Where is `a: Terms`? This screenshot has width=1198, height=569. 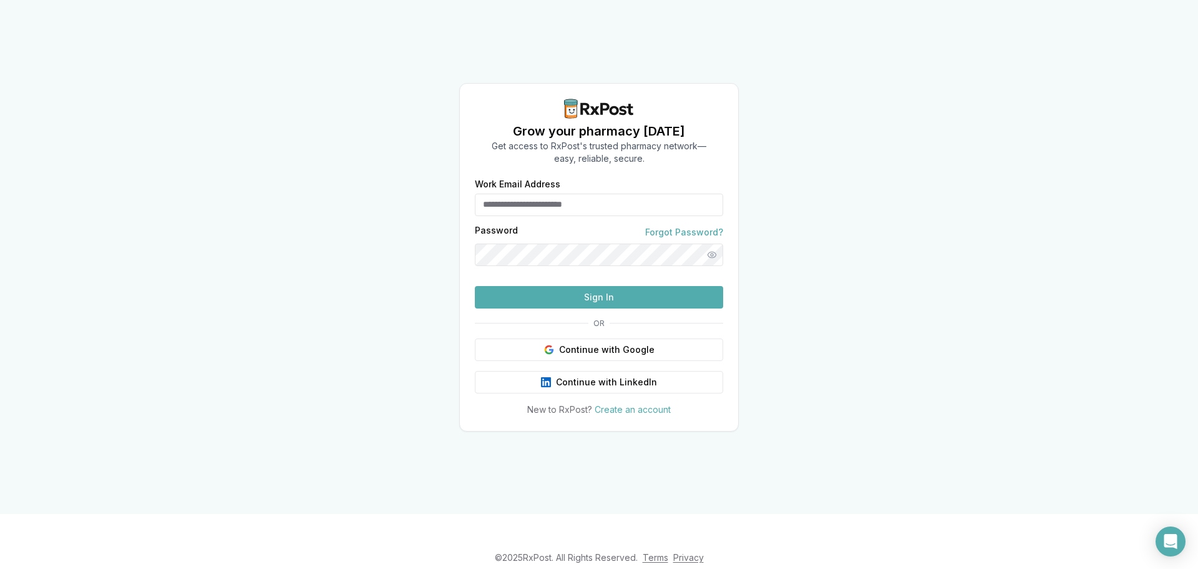
a: Terms is located at coordinates (655, 557).